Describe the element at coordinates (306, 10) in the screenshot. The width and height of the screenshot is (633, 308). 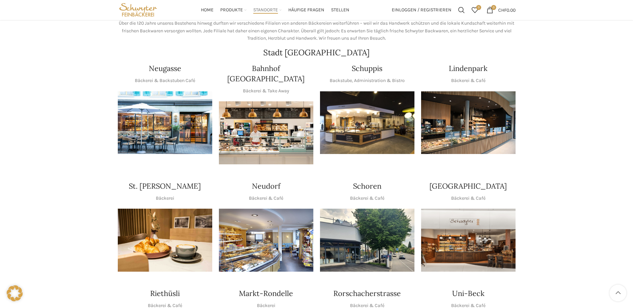
I see `a: Häufige Fragen` at that location.